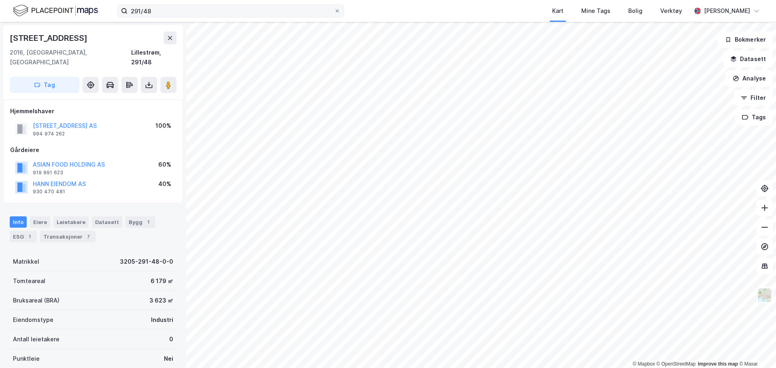 The width and height of the screenshot is (776, 368). What do you see at coordinates (26, 359) in the screenshot?
I see `div: Punktleie` at bounding box center [26, 359].